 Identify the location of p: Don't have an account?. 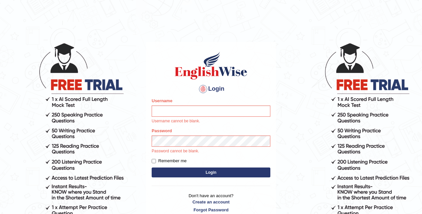
(211, 203).